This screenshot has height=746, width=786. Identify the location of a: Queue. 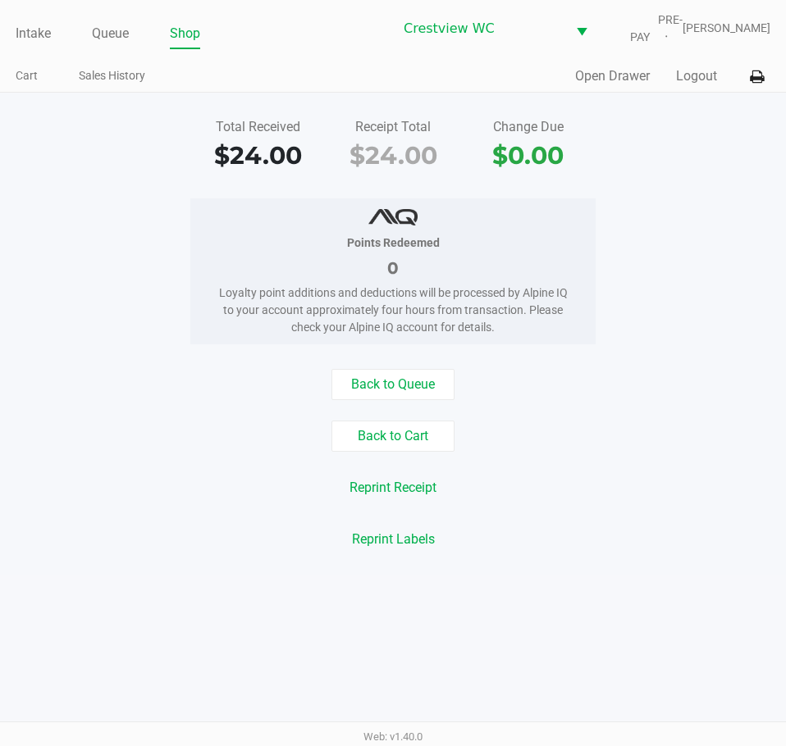
(110, 34).